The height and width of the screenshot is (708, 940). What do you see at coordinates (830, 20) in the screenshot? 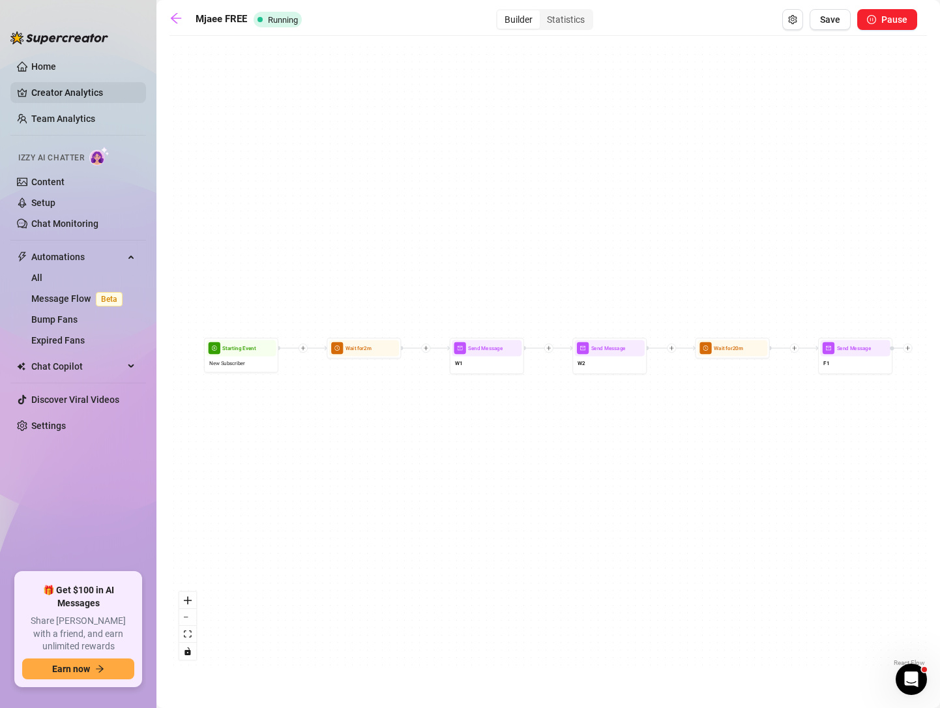
I see `button: Save Flow` at bounding box center [830, 20].